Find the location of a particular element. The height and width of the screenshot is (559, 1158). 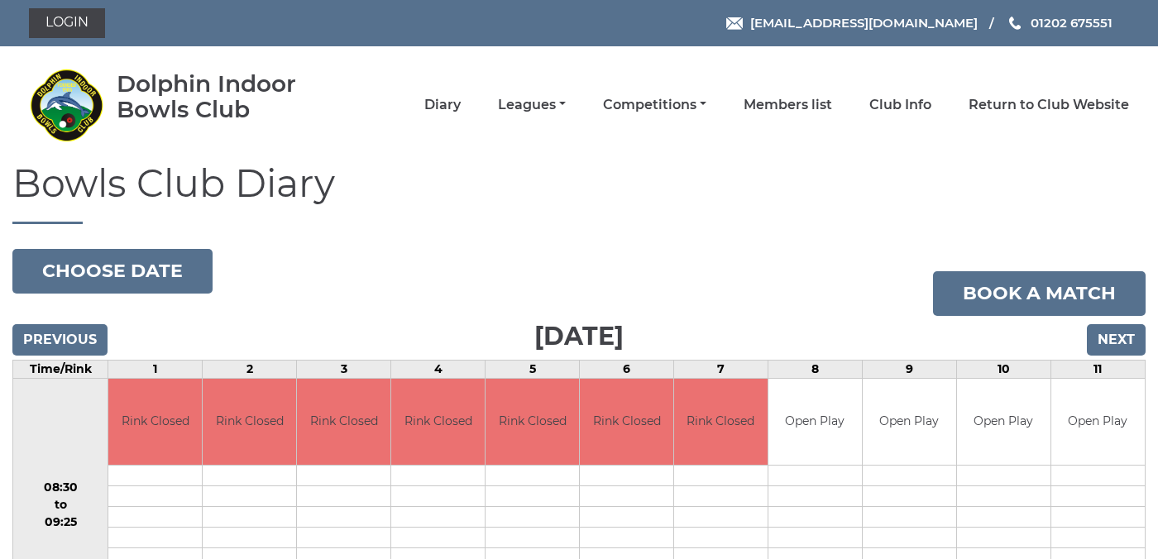

img: Phone us is located at coordinates (1015, 23).